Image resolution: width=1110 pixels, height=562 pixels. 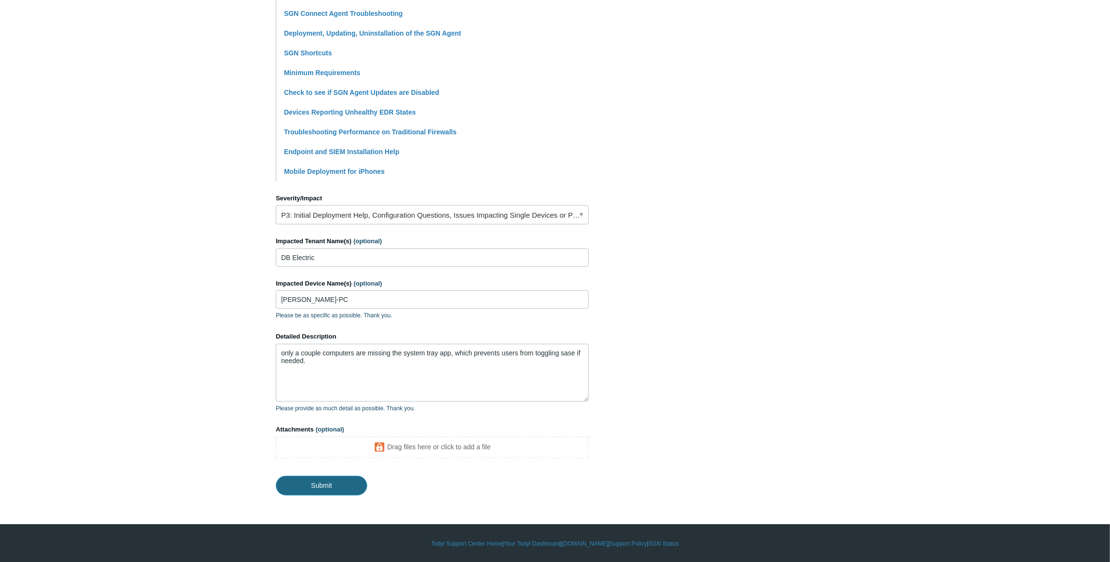 I want to click on a: Deployment, Updating, Uninstallation of the SGN Agent, so click(x=373, y=33).